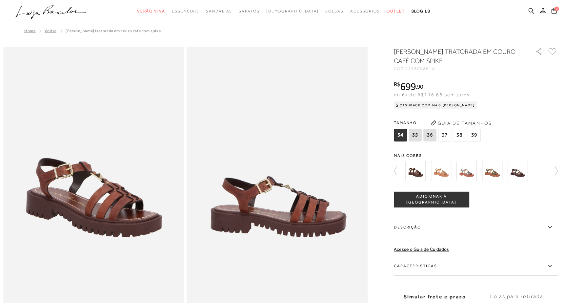 This screenshot has height=303, width=584. What do you see at coordinates (186, 11) in the screenshot?
I see `span: Essenciais` at bounding box center [186, 11].